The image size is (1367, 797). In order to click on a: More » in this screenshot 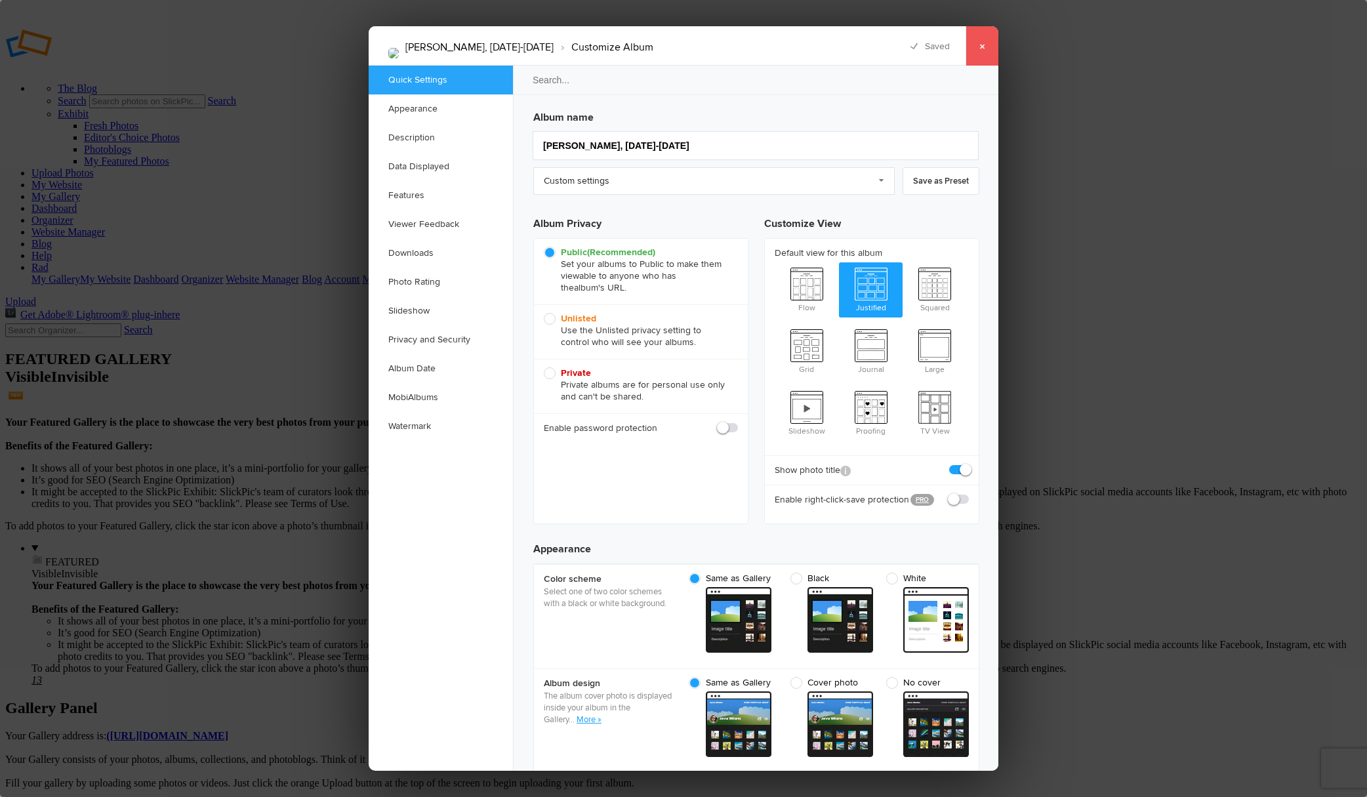, I will do `click(589, 720)`.